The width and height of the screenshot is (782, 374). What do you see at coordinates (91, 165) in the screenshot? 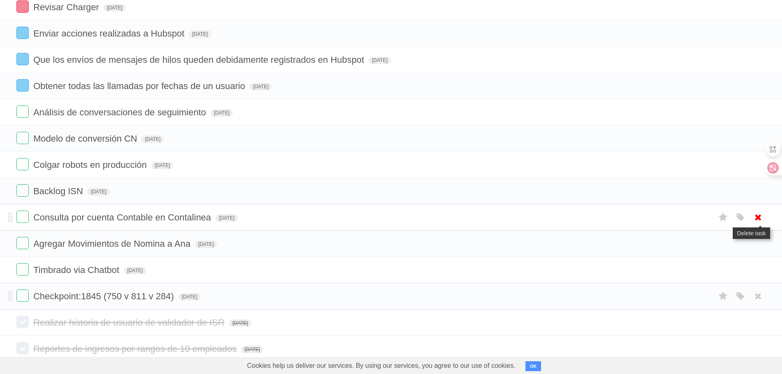
I see `span: Colgar robots en producción` at bounding box center [91, 165].